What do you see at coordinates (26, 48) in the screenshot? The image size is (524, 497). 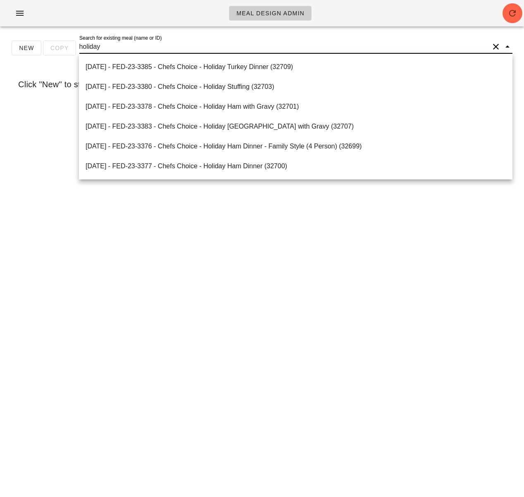 I see `span: New` at bounding box center [26, 48].